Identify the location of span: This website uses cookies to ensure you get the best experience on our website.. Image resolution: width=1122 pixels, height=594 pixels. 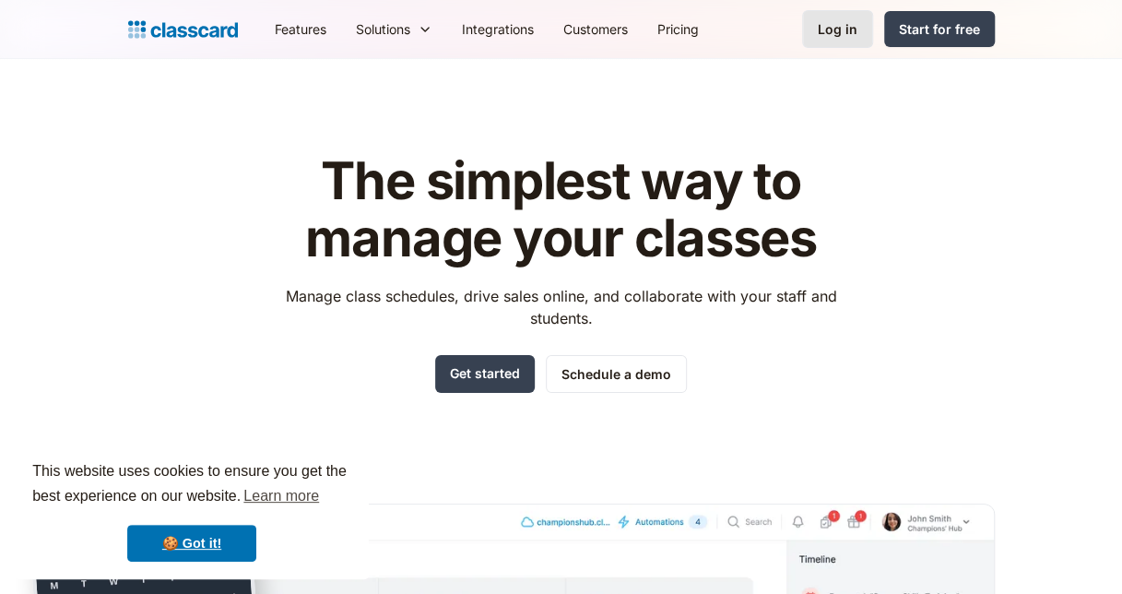
(192, 485).